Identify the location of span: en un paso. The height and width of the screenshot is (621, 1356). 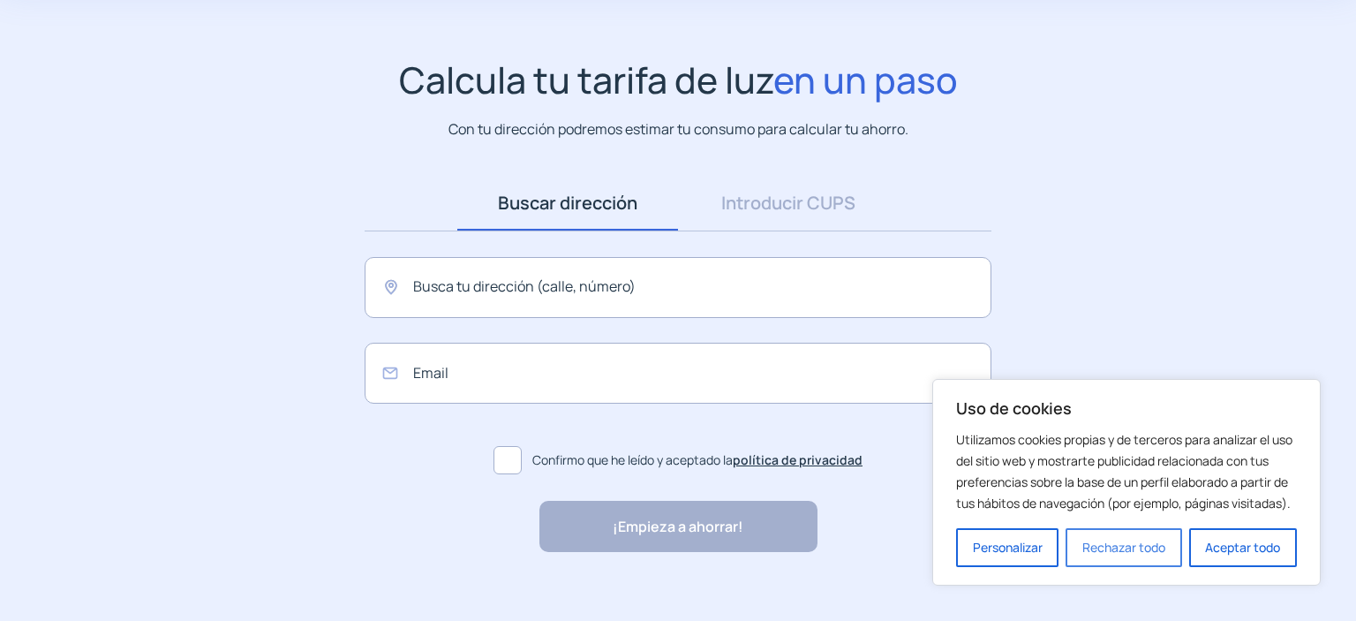
(865, 79).